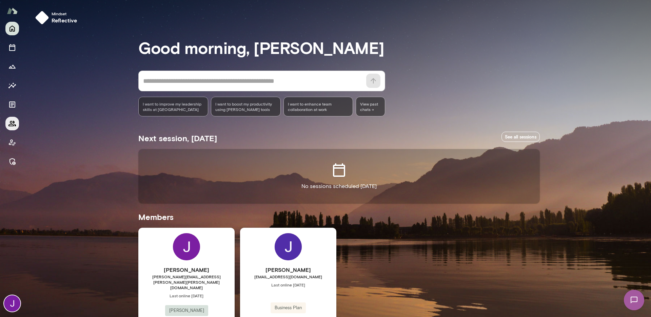 The width and height of the screenshot is (651, 317). What do you see at coordinates (64, 20) in the screenshot?
I see `h6: reflective` at bounding box center [64, 20].